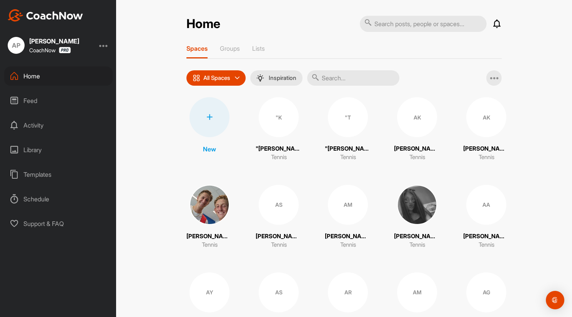 This screenshot has width=572, height=317. Describe the element at coordinates (210, 293) in the screenshot. I see `div: AY` at that location.